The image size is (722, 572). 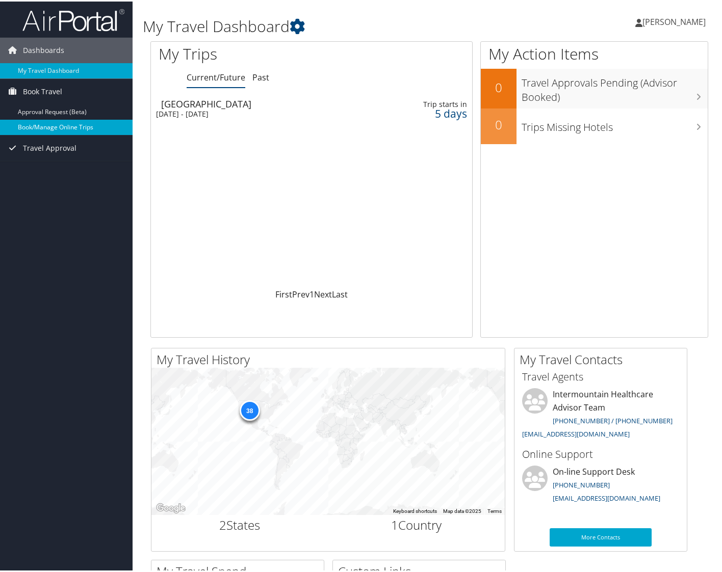 What do you see at coordinates (394, 523) in the screenshot?
I see `span: 1` at bounding box center [394, 523].